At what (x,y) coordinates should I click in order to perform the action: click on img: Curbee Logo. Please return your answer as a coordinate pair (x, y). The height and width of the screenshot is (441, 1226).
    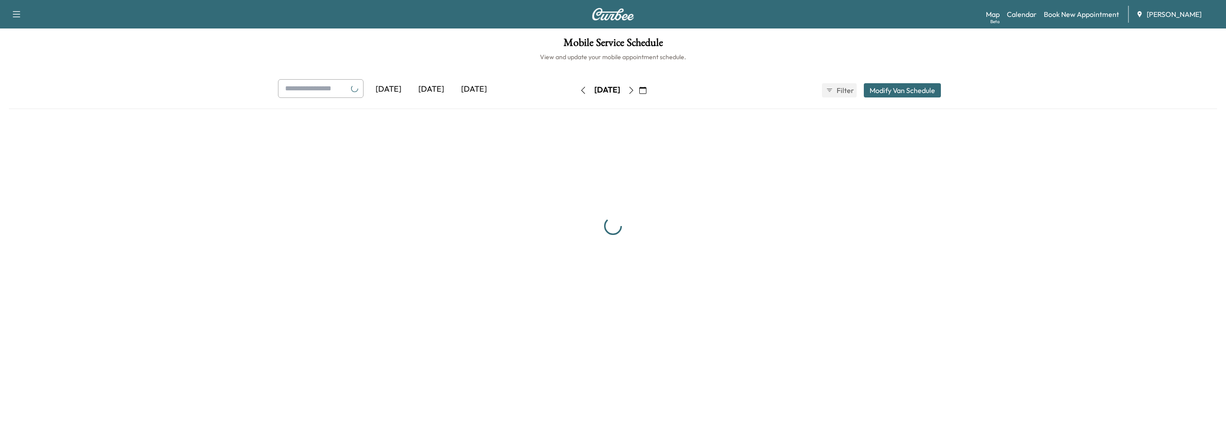
    Looking at the image, I should click on (613, 14).